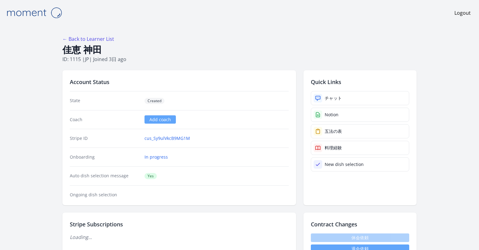 The image size is (479, 250). What do you see at coordinates (179, 238) in the screenshot?
I see `p: Loading...` at bounding box center [179, 238].